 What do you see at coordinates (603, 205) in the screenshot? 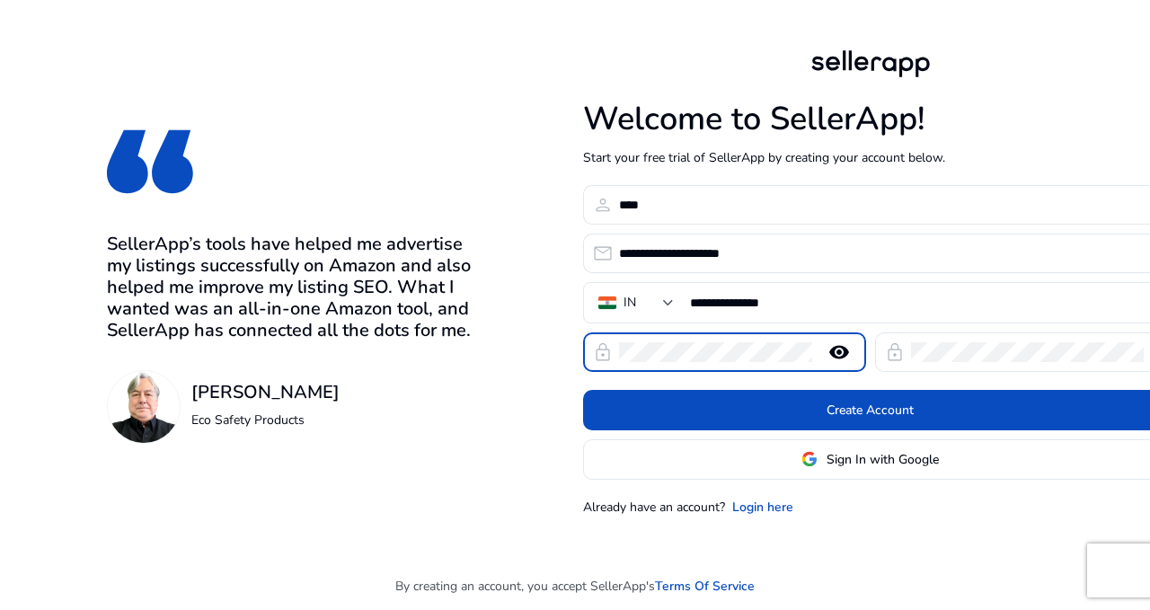
I see `span: person` at bounding box center [603, 205].